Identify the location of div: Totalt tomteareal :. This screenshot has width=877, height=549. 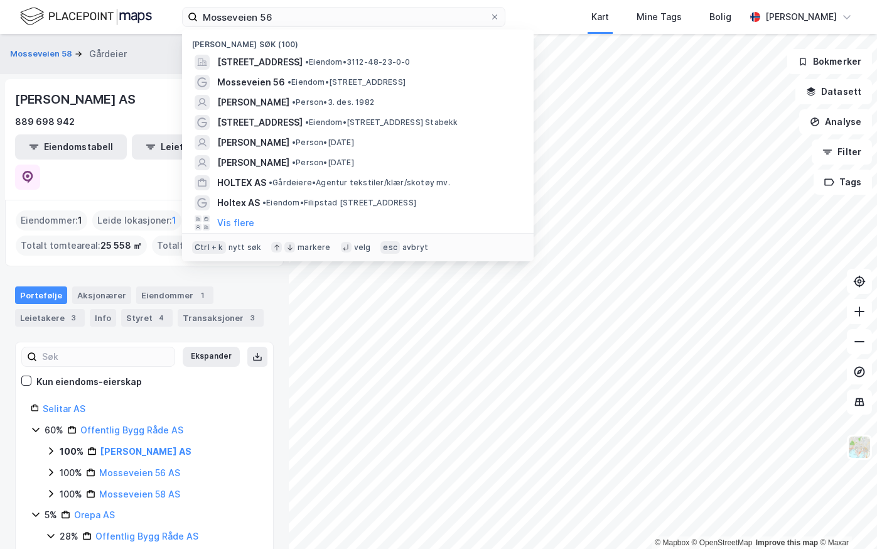
(81, 245).